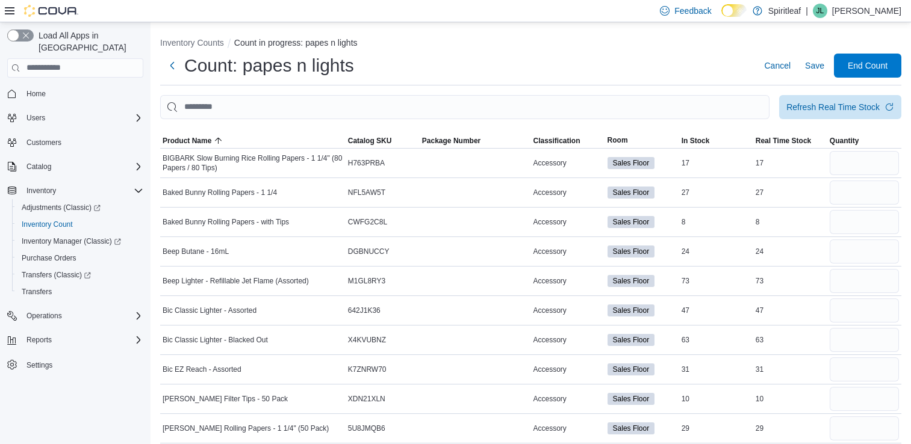  What do you see at coordinates (226, 222) in the screenshot?
I see `span: Baked Bunny Rolling Papers - with Tips` at bounding box center [226, 222].